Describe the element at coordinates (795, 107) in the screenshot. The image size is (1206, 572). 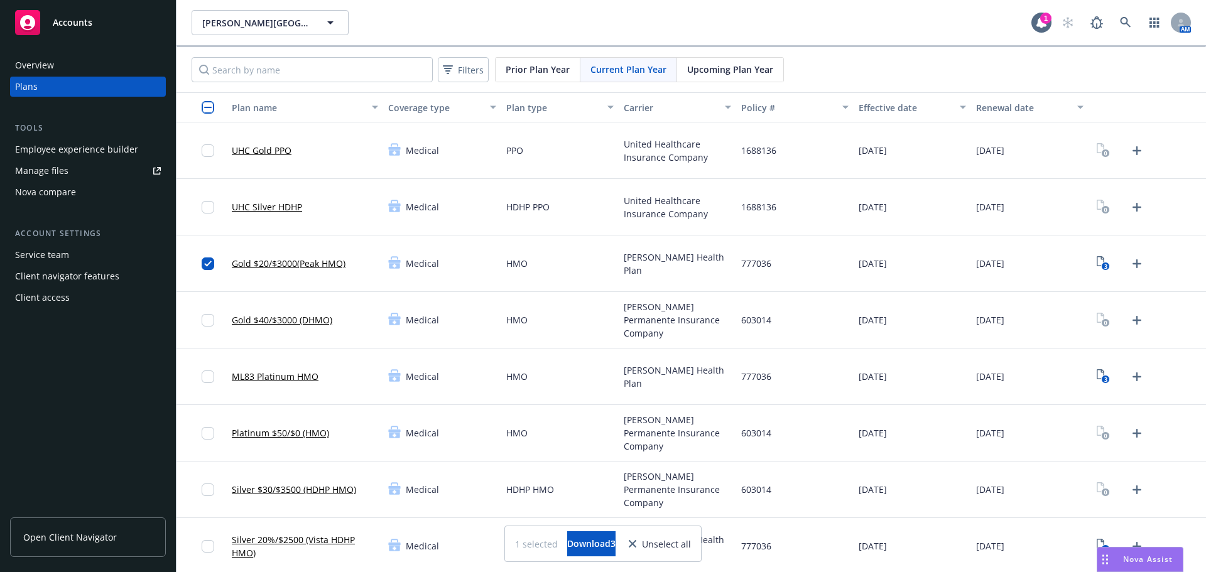
I see `button: Policy #` at that location.